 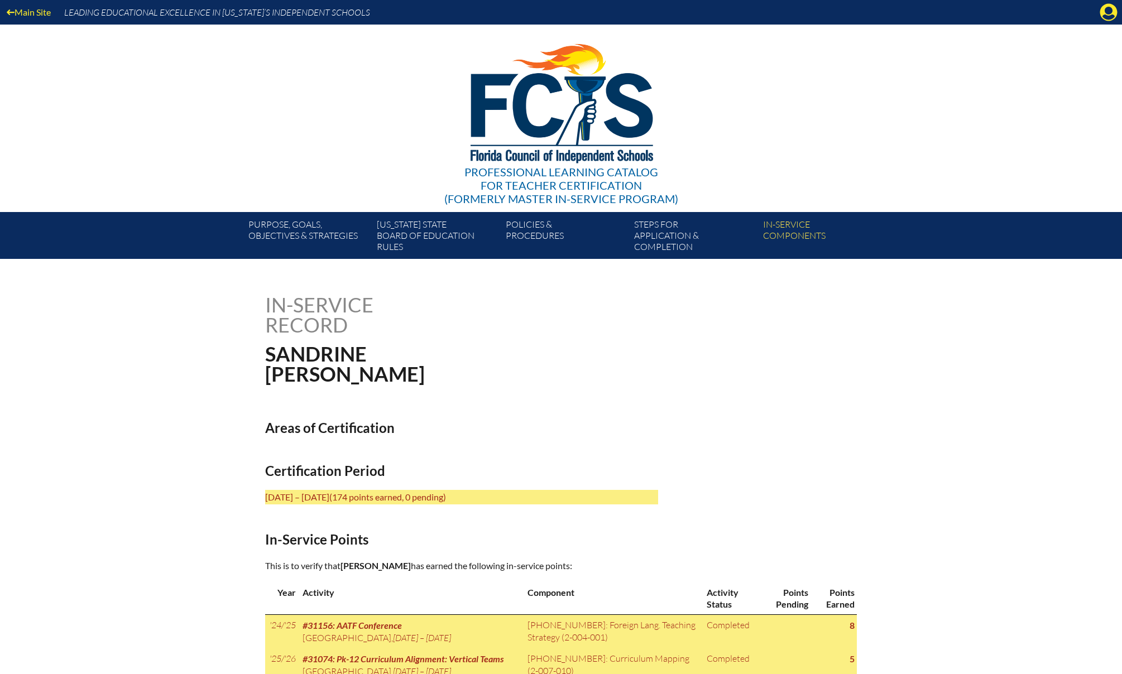 What do you see at coordinates (462, 471) in the screenshot?
I see `h2: Certification Period` at bounding box center [462, 471].